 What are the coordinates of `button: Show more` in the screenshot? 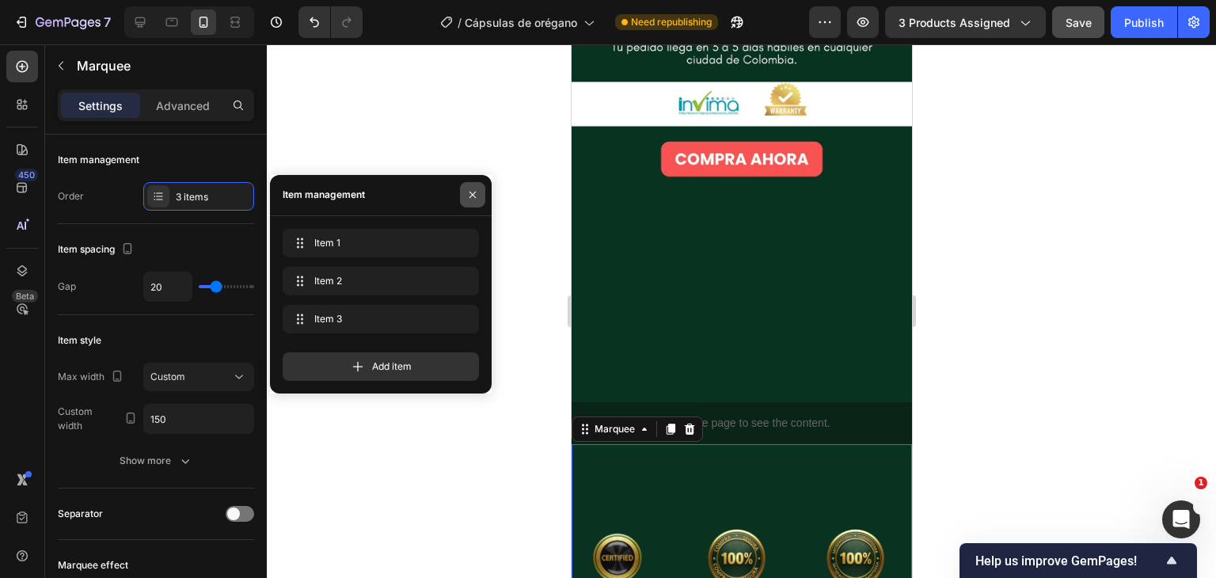 It's located at (156, 461).